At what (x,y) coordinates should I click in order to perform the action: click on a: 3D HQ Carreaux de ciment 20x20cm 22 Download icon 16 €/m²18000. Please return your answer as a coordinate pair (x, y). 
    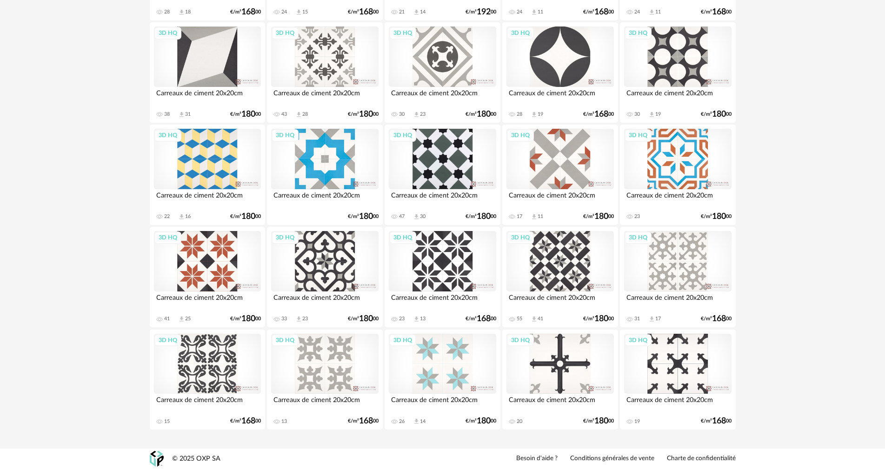
    Looking at the image, I should click on (207, 175).